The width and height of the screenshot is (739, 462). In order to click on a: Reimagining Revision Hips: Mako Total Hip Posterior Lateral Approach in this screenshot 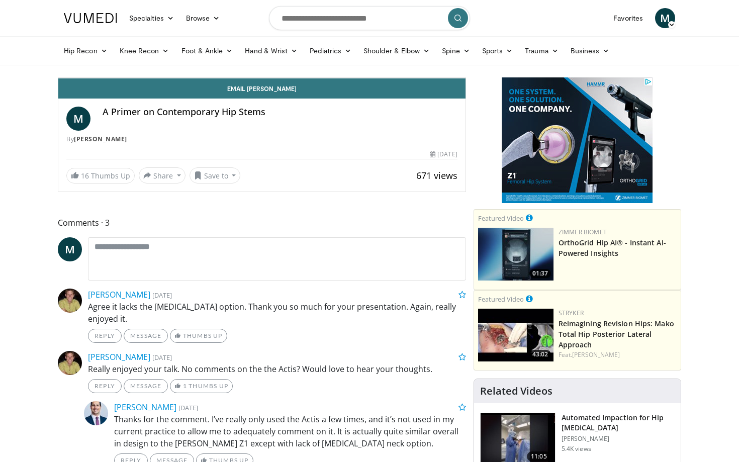, I will do `click(616, 334)`.